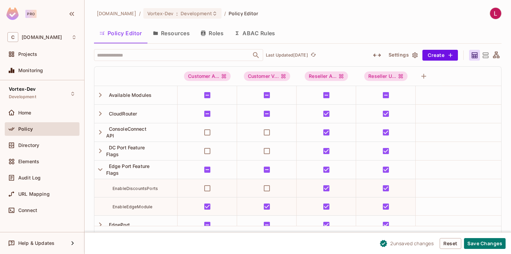 Image resolution: width=511 pixels, height=254 pixels. I want to click on button: Save Changes, so click(484, 243).